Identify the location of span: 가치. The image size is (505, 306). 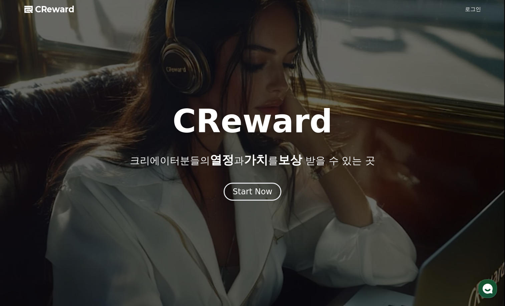
(256, 160).